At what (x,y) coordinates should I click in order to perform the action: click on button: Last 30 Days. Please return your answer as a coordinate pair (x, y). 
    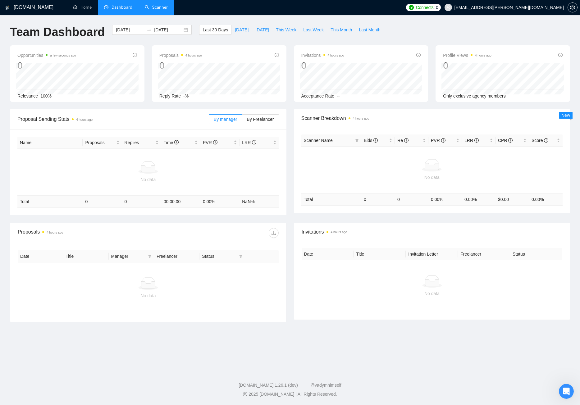
    Looking at the image, I should click on (215, 30).